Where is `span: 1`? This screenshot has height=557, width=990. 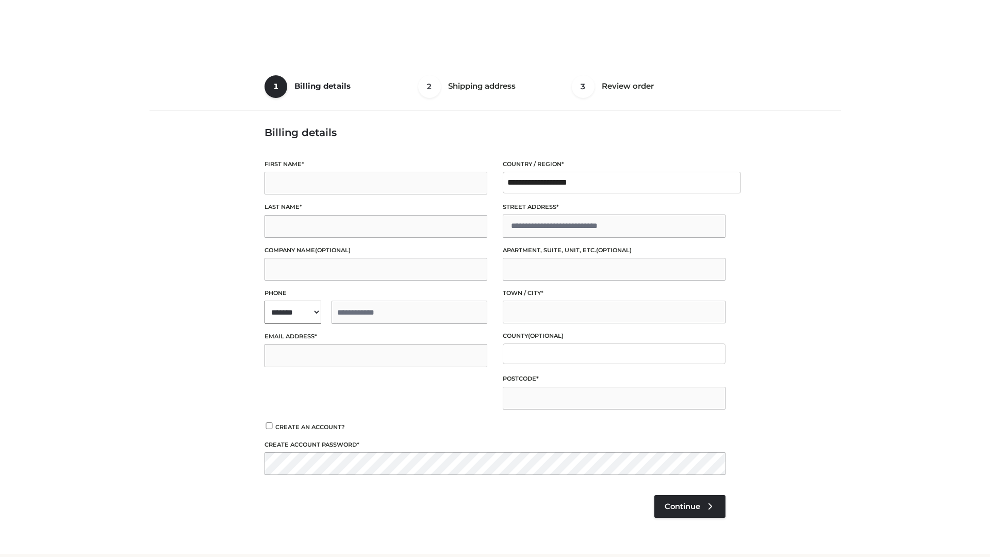 span: 1 is located at coordinates (276, 87).